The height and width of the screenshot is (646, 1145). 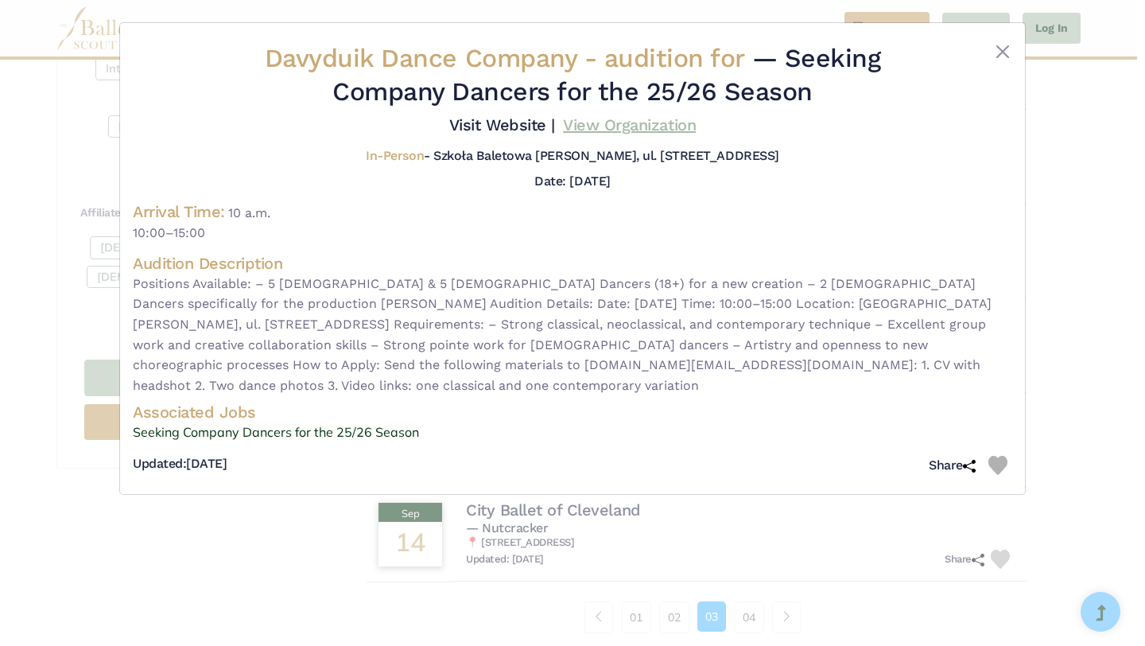 What do you see at coordinates (1003, 52) in the screenshot?
I see `button: Close` at bounding box center [1003, 52].